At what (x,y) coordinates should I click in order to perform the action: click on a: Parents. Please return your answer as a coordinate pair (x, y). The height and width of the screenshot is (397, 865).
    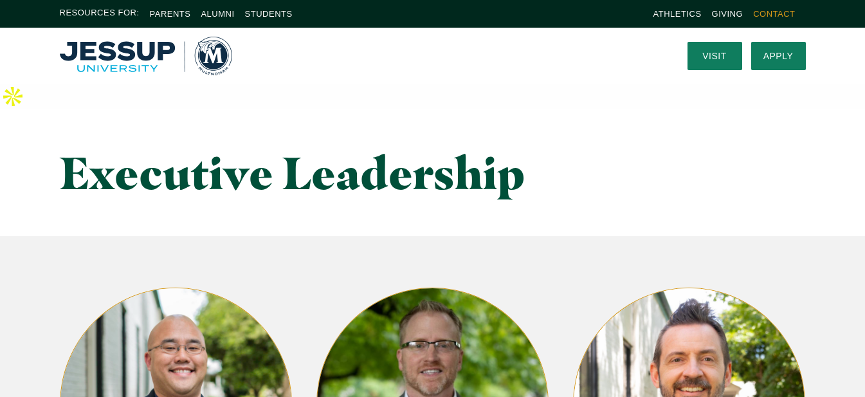
    Looking at the image, I should click on (171, 14).